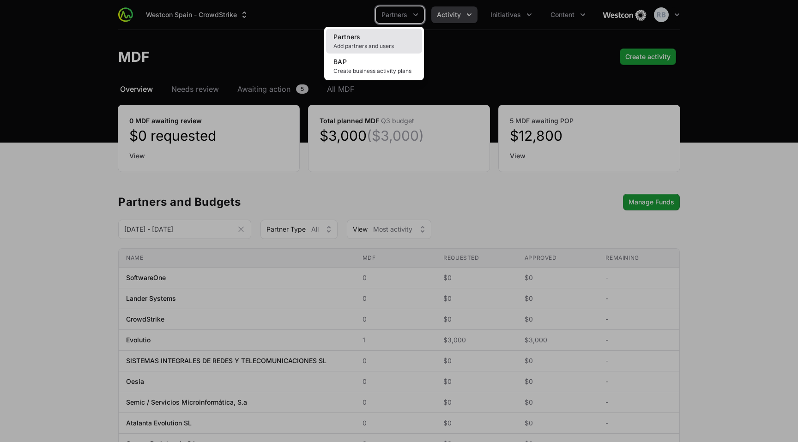  I want to click on span: Create business activity plans, so click(374, 71).